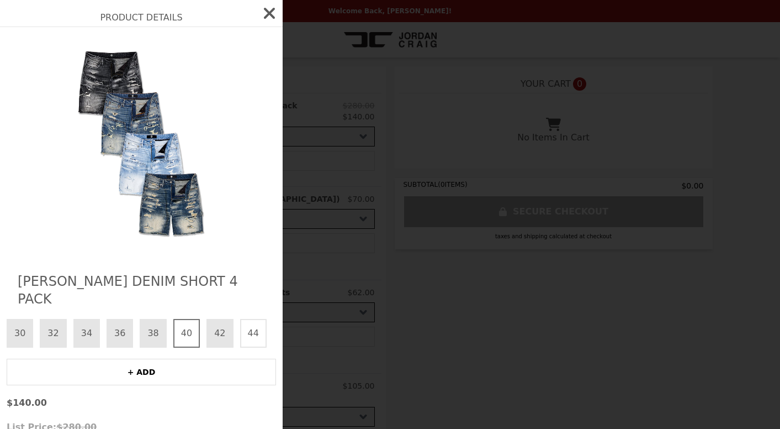  What do you see at coordinates (120, 333) in the screenshot?
I see `button: 36` at bounding box center [120, 333].